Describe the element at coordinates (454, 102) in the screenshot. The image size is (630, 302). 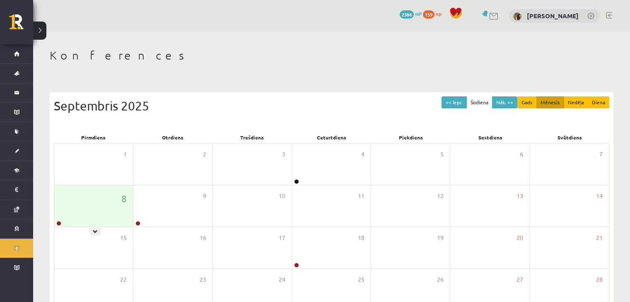
I see `button: << Iepr.` at that location.